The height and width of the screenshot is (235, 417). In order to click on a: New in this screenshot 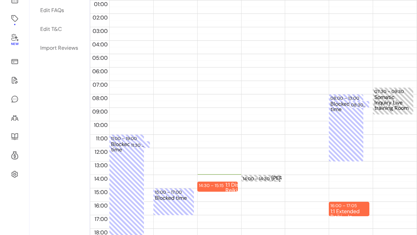, I will do `click(14, 40)`.